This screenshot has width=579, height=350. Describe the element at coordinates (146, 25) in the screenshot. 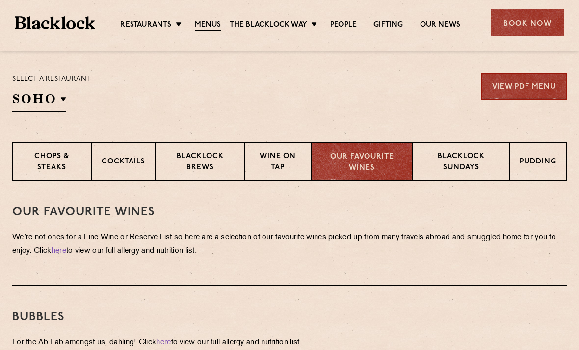

I see `a: Restaurants` at that location.